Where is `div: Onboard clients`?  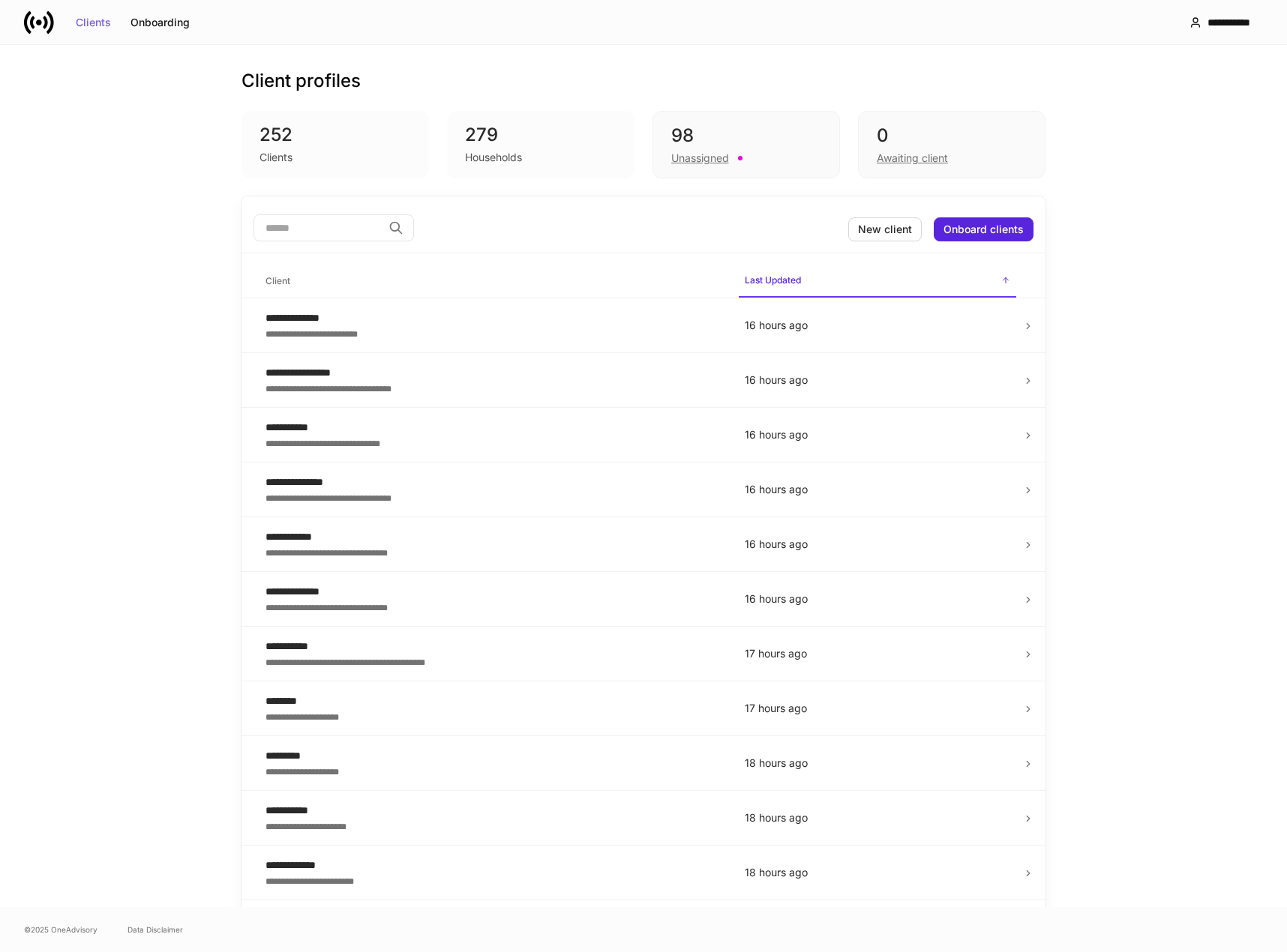 div: Onboard clients is located at coordinates (983, 229).